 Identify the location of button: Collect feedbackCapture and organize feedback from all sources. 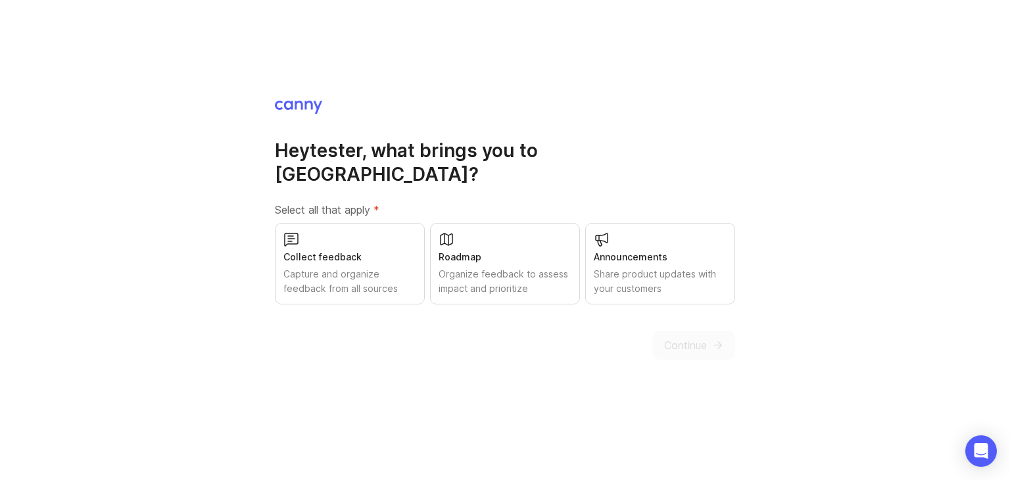
(350, 264).